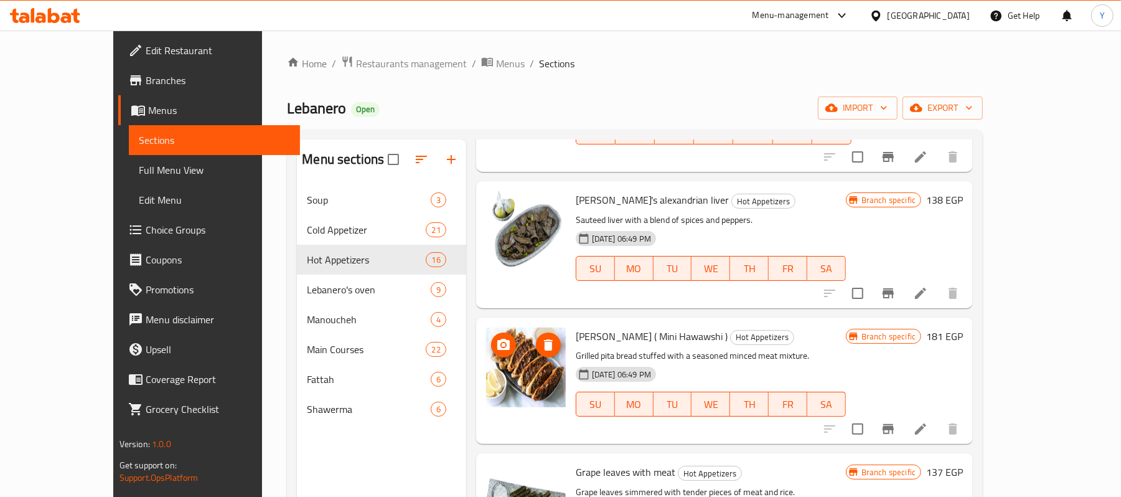  What do you see at coordinates (368, 319) in the screenshot?
I see `span: Manoucheh` at bounding box center [368, 319].